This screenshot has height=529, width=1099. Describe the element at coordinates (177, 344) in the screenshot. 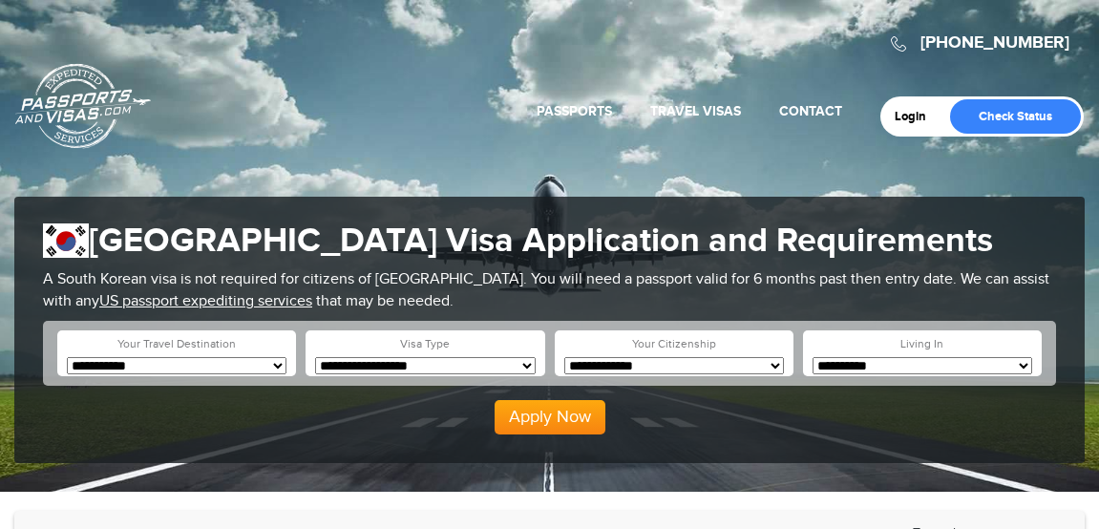

I see `label: Your Travel Destination` at that location.